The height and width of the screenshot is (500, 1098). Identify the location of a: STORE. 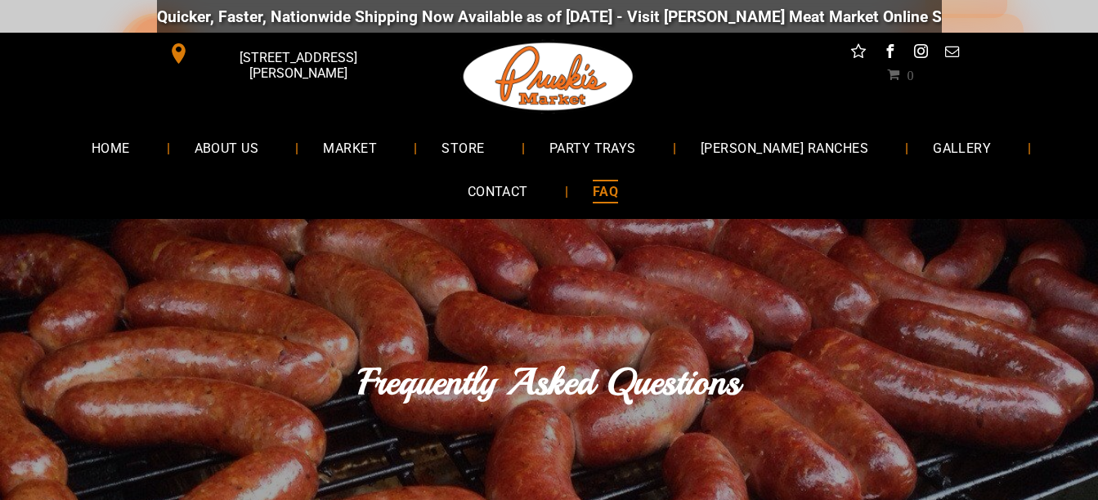
(463, 147).